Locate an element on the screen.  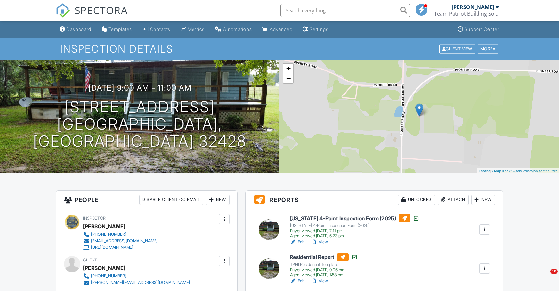
div: Templates is located at coordinates (120, 29).